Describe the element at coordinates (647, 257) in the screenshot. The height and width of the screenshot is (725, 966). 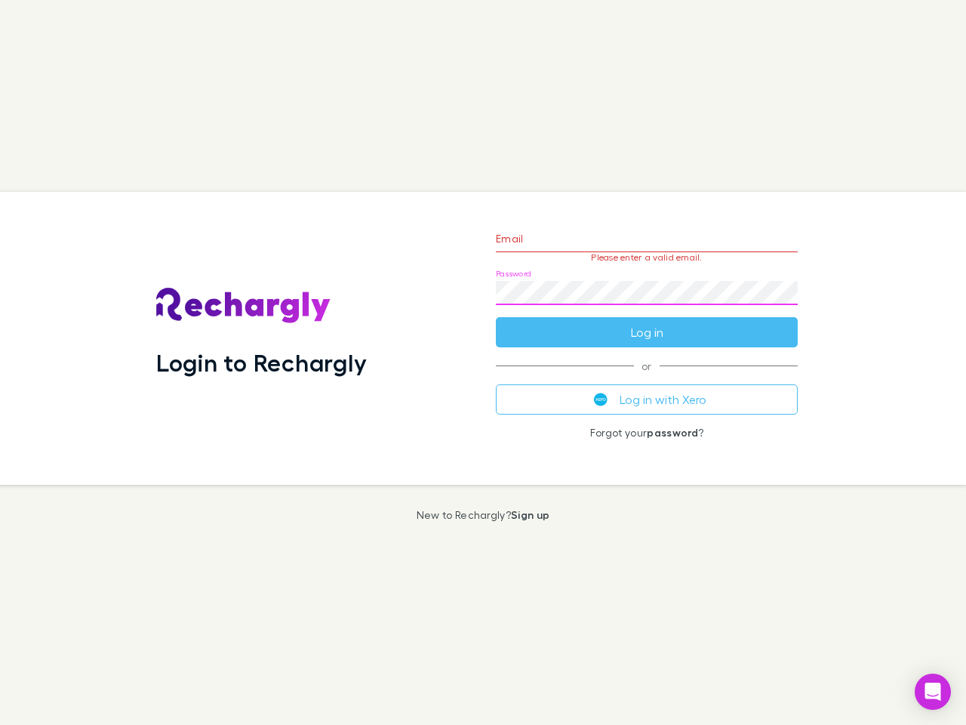
I see `p: Please enter a valid email.` at that location.